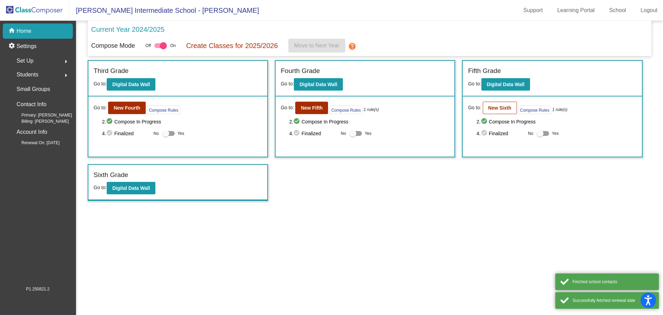 This screenshot has width=663, height=315. I want to click on label: Third Grade, so click(111, 71).